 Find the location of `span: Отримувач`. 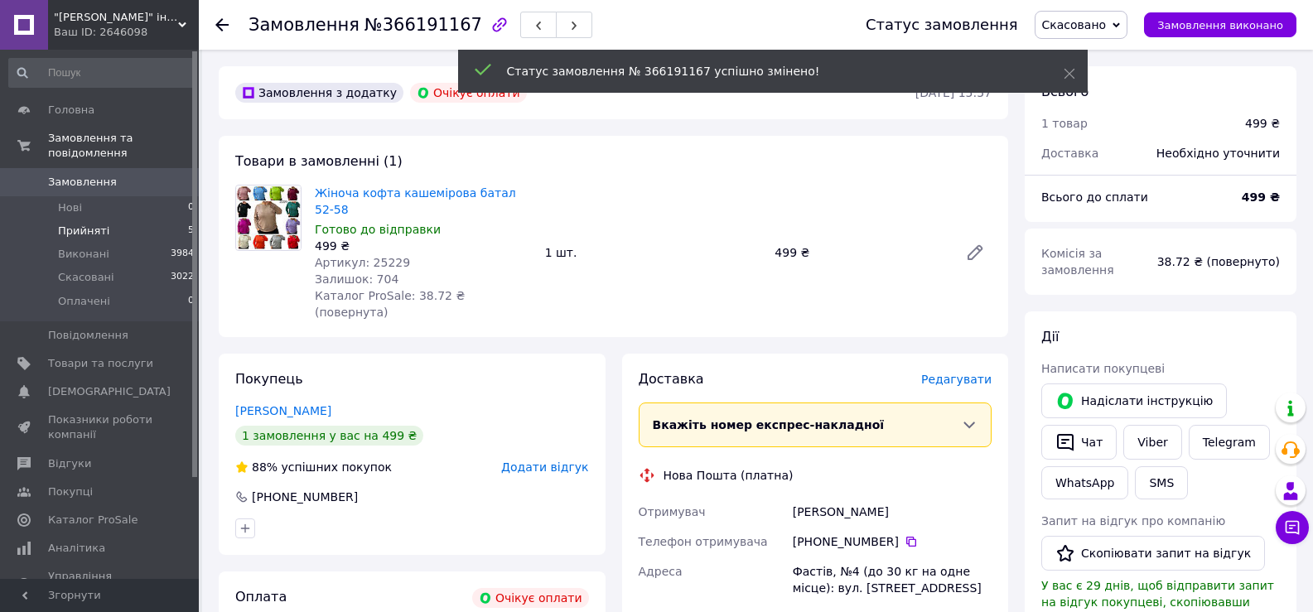

span: Отримувач is located at coordinates (672, 512).